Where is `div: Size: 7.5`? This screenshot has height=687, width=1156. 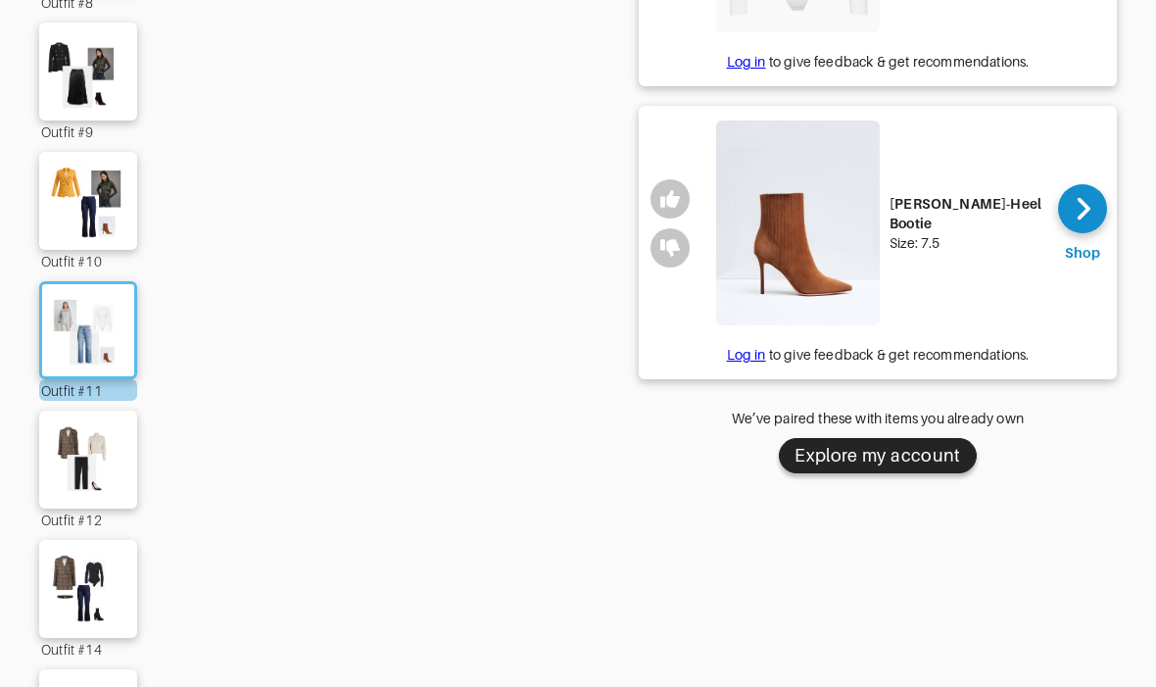
div: Size: 7.5 is located at coordinates (966, 243).